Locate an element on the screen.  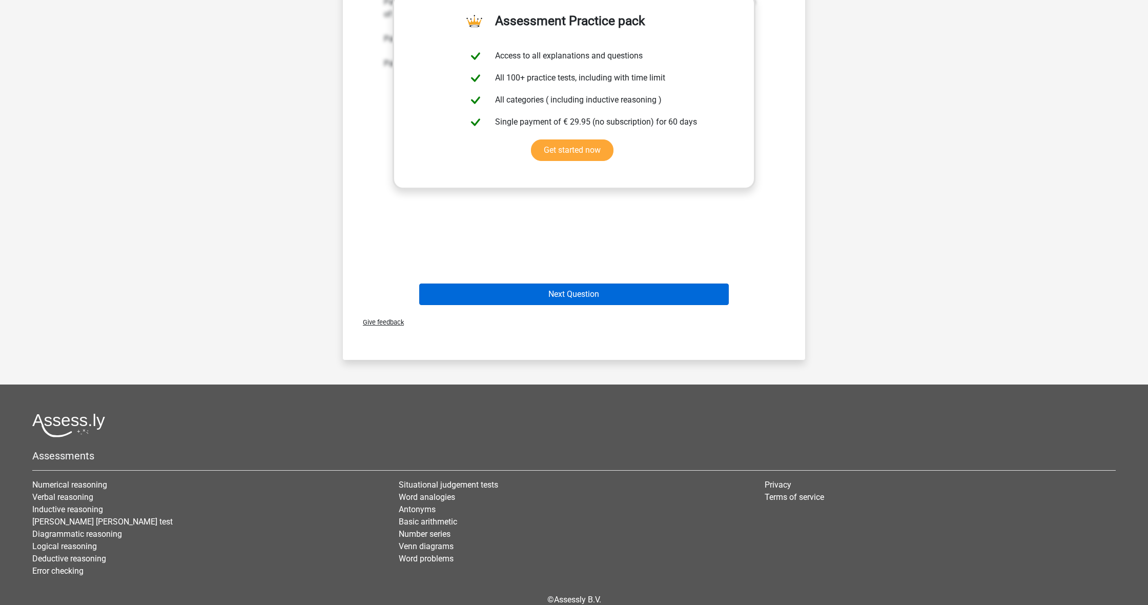
a: Get started now is located at coordinates (572, 150).